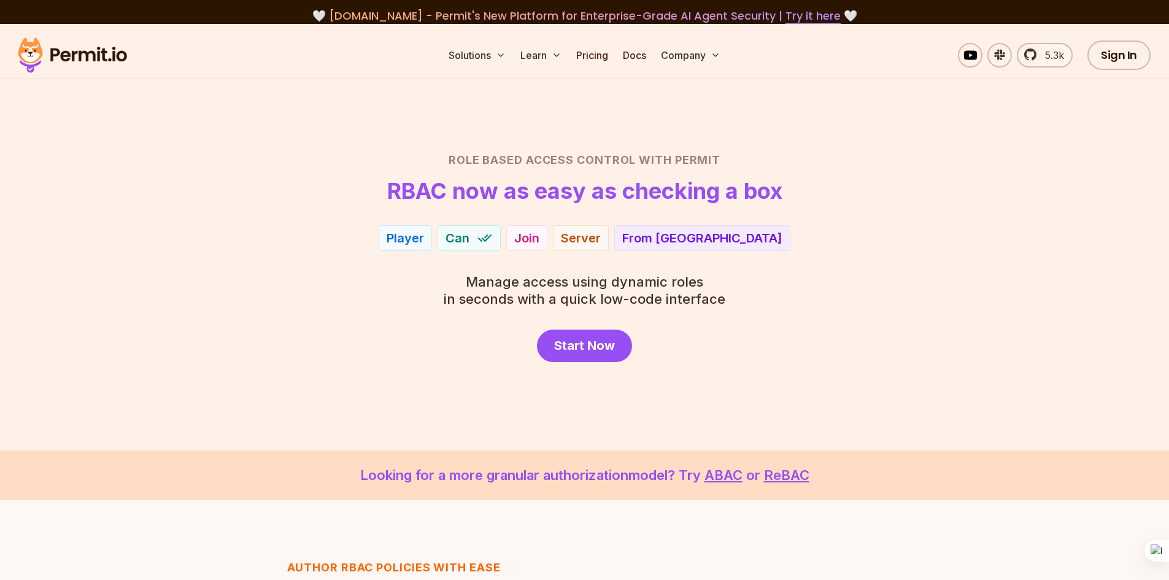  I want to click on p: Looking for a more granular authorization model? Try or, so click(584, 475).